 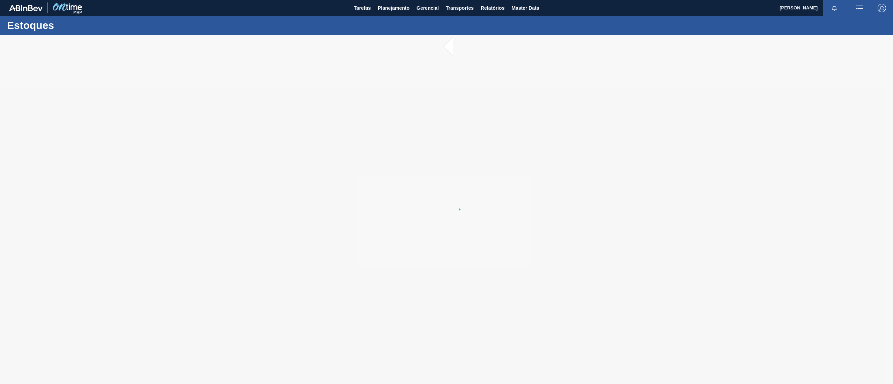 What do you see at coordinates (460, 8) in the screenshot?
I see `span: Transportes` at bounding box center [460, 8].